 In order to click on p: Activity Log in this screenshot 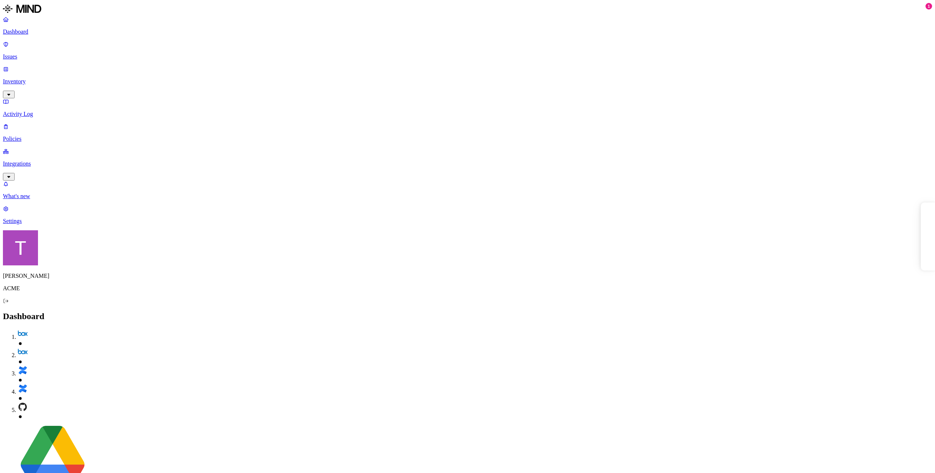, I will do `click(468, 114)`.